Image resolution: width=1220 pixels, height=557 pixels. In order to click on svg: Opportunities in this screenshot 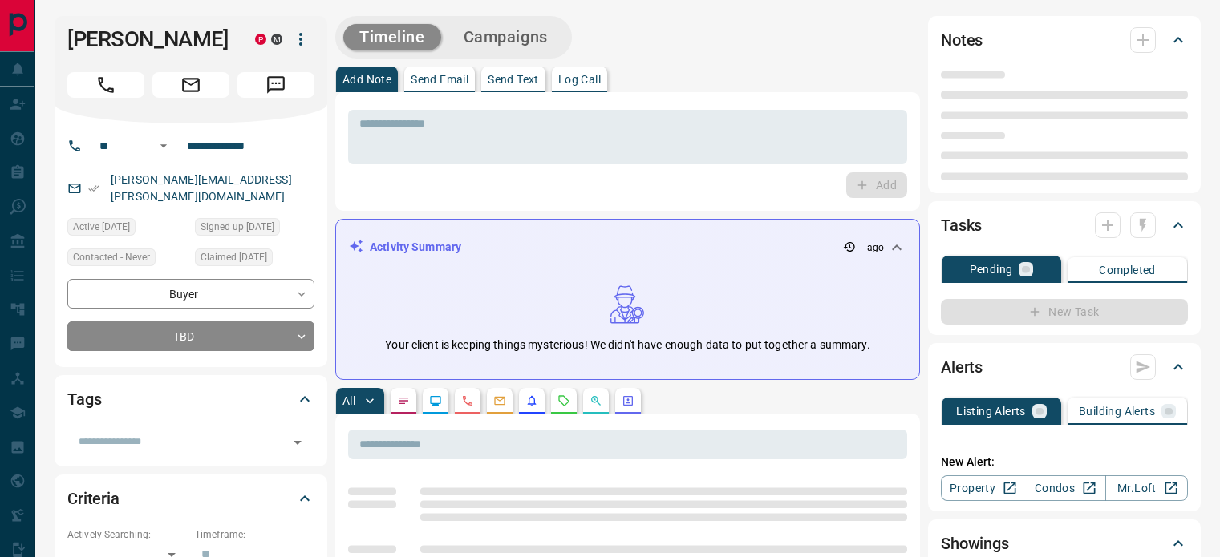, I will do `click(596, 401)`.